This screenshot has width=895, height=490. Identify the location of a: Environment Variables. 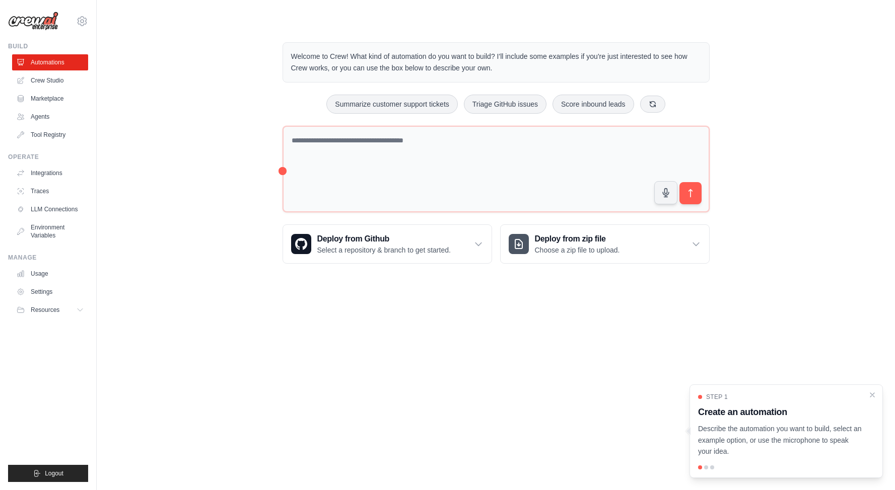
(50, 232).